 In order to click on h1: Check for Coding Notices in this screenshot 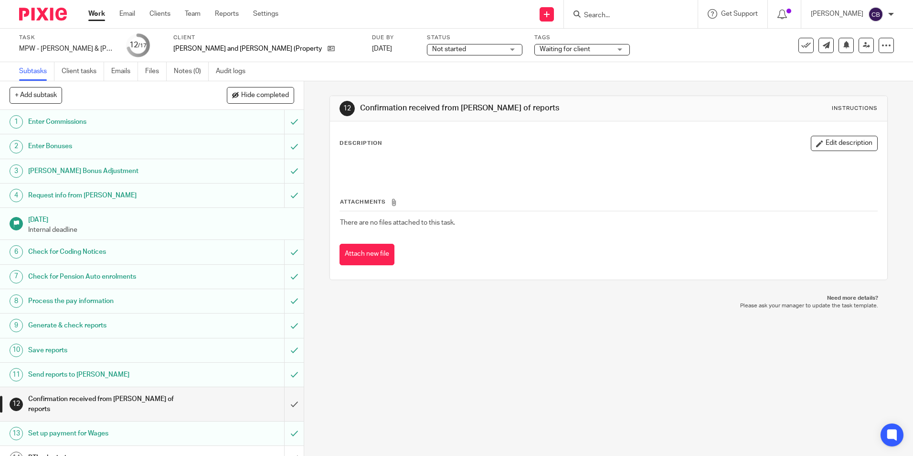, I will do `click(110, 252)`.